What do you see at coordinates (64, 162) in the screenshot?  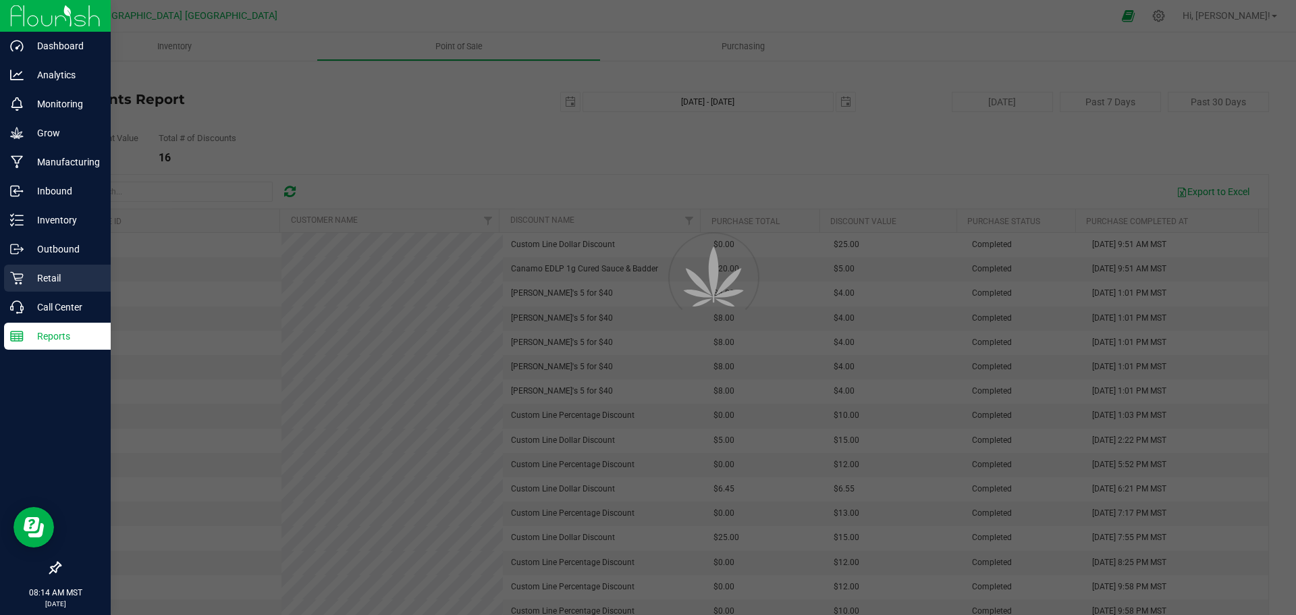 I see `p: Manufacturing` at bounding box center [64, 162].